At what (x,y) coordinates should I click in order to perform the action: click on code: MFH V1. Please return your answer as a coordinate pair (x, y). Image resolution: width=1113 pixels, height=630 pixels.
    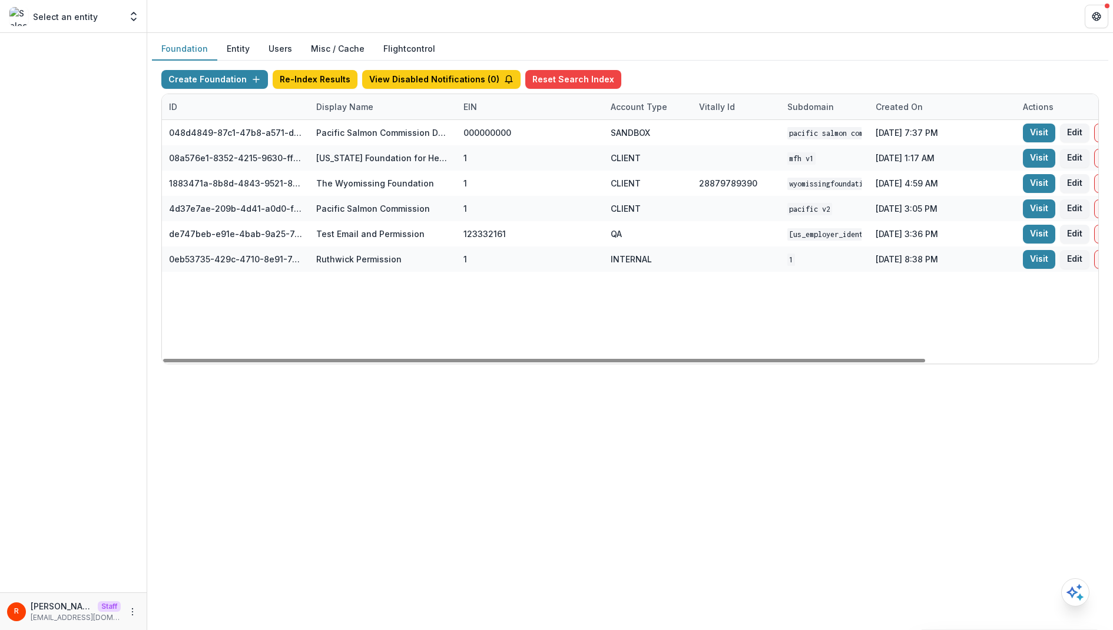
    Looking at the image, I should click on (801, 158).